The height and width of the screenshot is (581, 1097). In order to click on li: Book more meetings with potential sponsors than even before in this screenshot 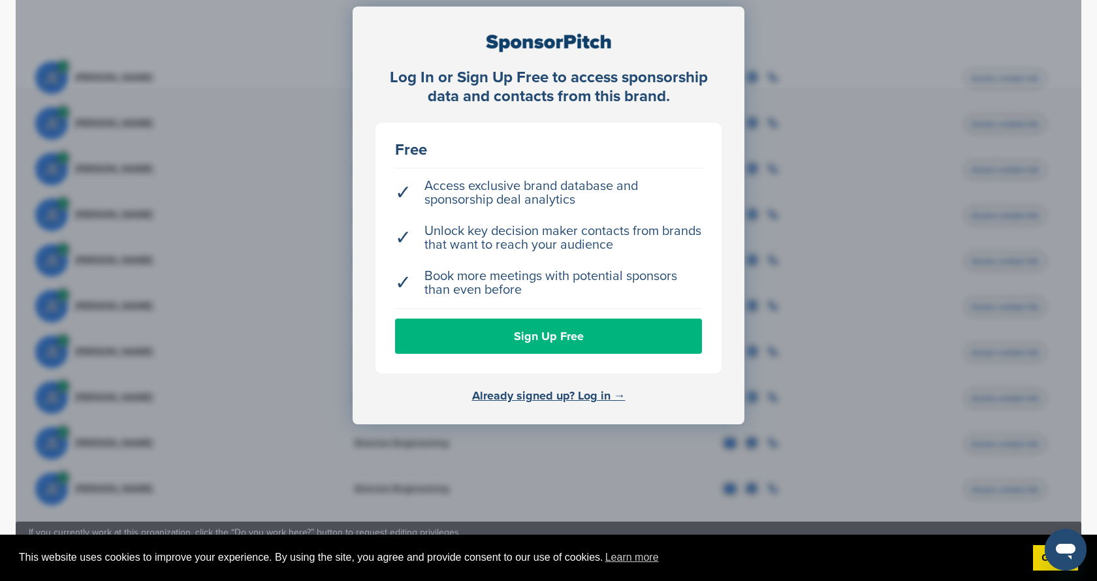, I will do `click(548, 283)`.